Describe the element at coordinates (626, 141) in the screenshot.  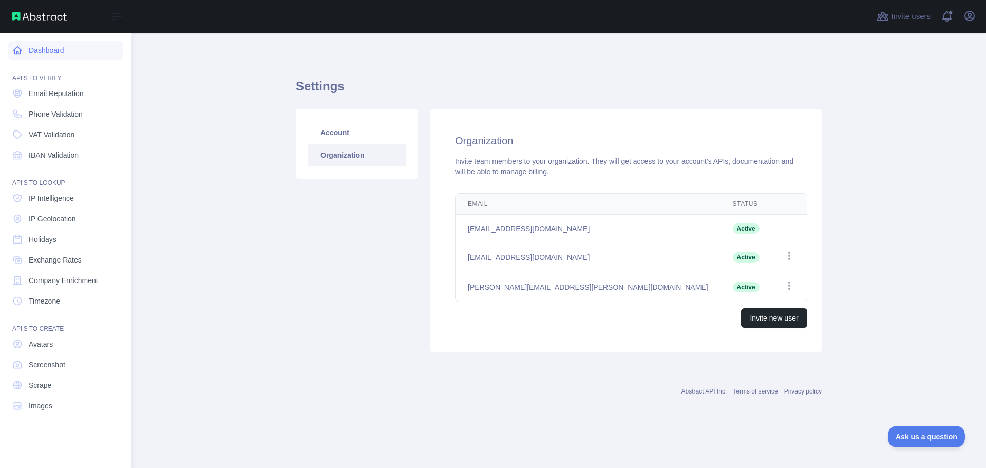
I see `h2: Organization` at that location.